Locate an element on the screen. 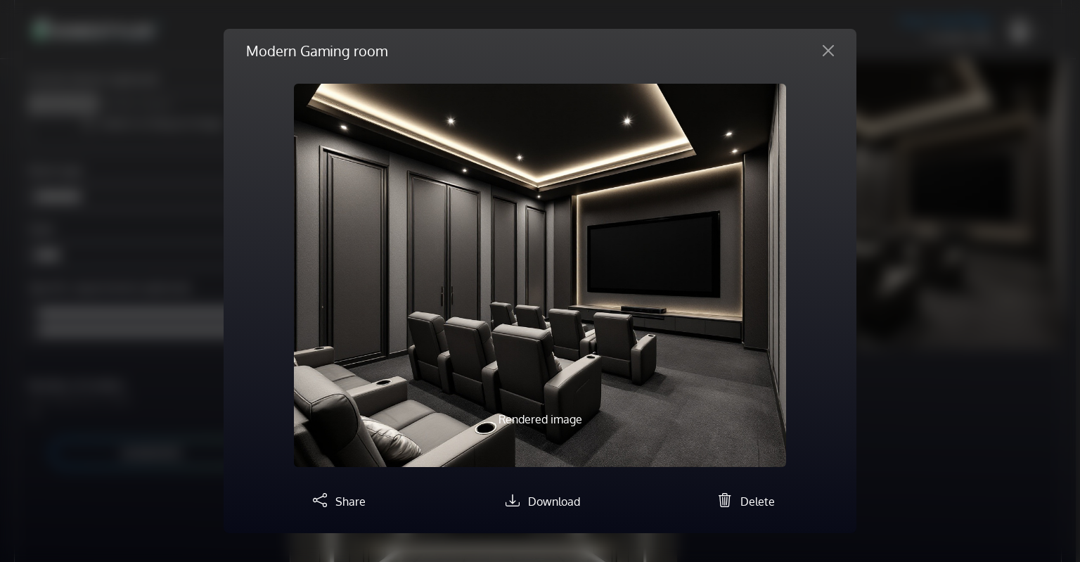  span: Delete is located at coordinates (757, 501).